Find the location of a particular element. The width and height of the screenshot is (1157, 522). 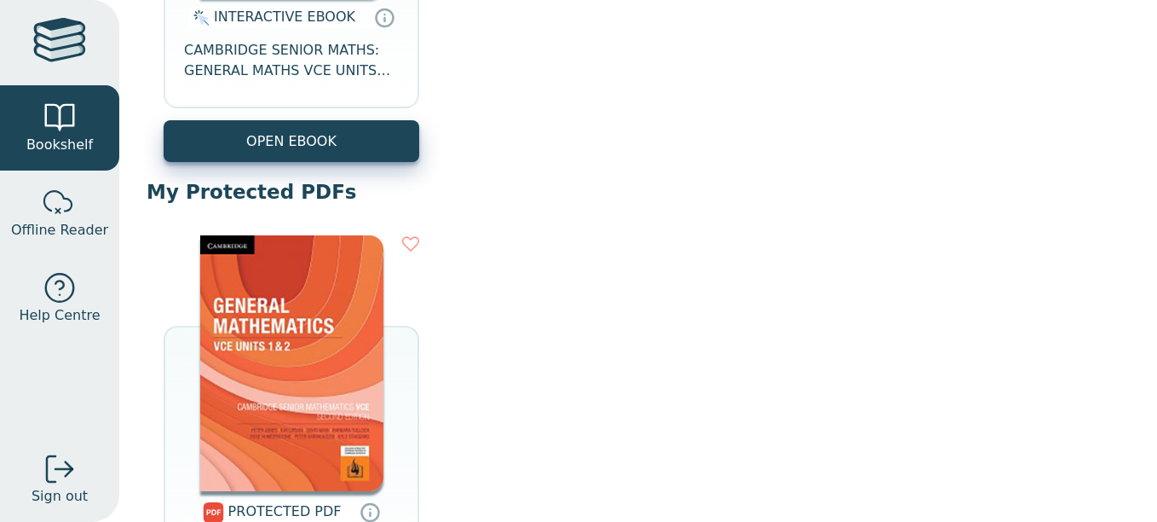

p: My Protected PDFs is located at coordinates (638, 192).